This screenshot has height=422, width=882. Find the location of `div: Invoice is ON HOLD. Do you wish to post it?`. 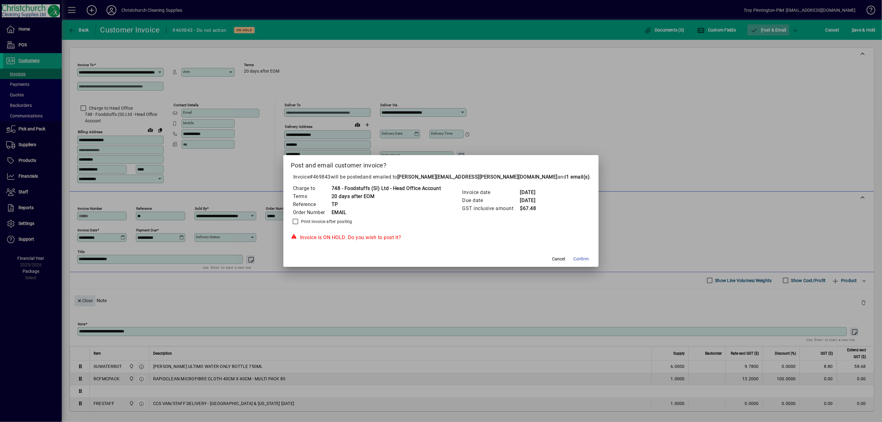

div: Invoice is ON HOLD. Do you wish to post it? is located at coordinates (441, 237).